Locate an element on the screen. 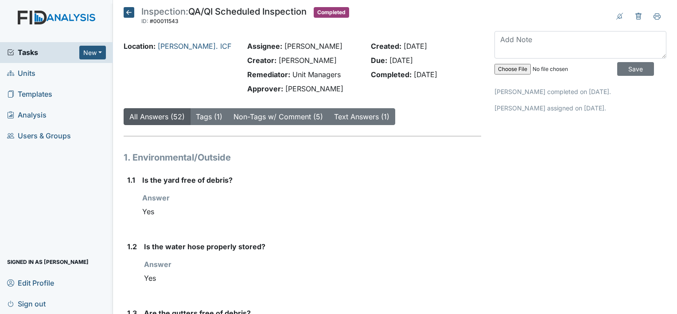  label: Is the water hose properly stored? is located at coordinates (205, 246).